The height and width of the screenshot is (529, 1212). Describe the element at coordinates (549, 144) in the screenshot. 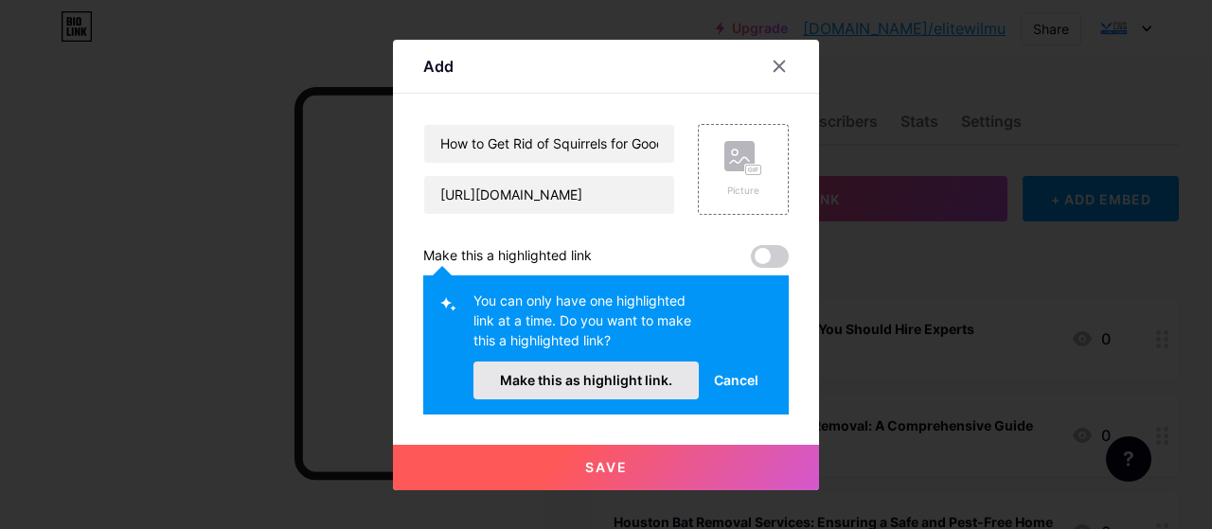

I see `input: Title` at that location.